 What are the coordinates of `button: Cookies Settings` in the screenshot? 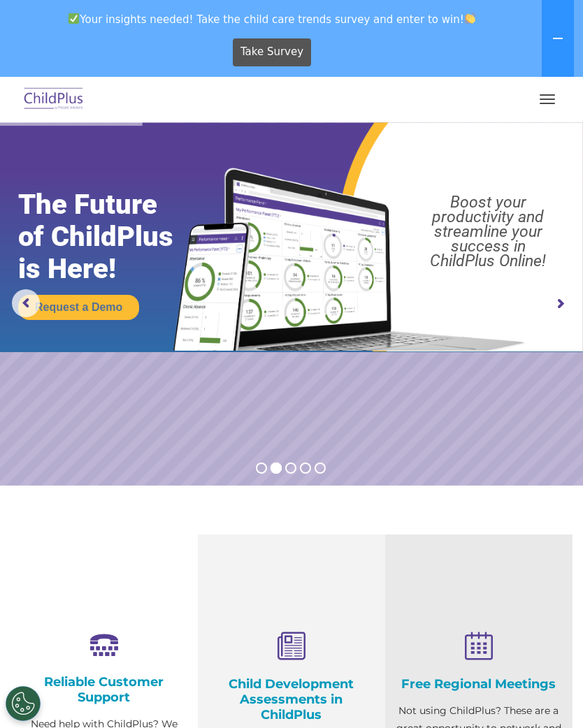 It's located at (23, 704).